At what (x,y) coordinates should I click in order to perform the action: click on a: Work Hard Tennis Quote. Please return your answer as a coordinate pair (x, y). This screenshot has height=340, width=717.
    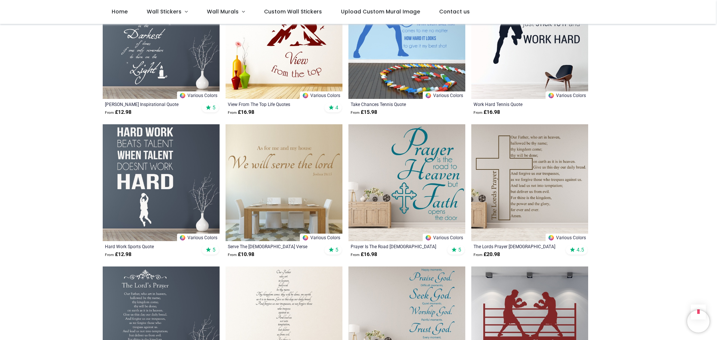
    Looking at the image, I should click on (518, 104).